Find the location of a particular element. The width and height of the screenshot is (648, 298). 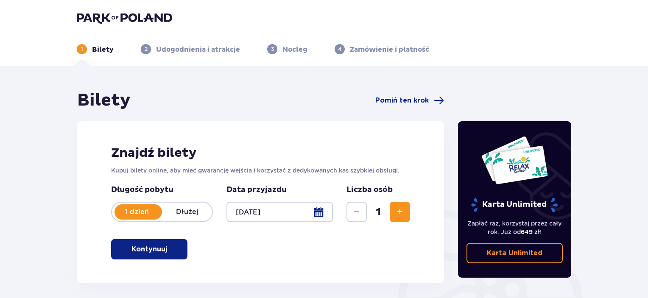

p: Data przyjazdu is located at coordinates (257, 190).